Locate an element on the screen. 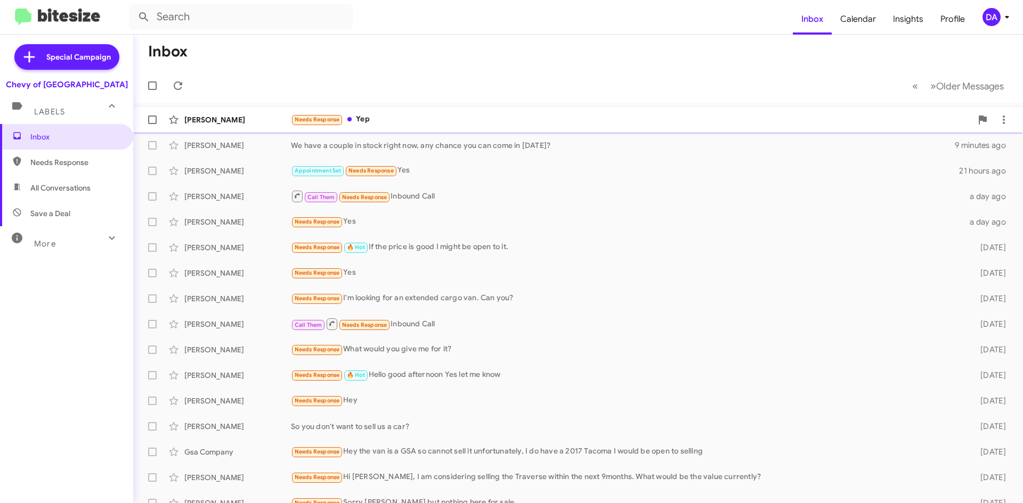  span: Special Campaign is located at coordinates (78, 57).